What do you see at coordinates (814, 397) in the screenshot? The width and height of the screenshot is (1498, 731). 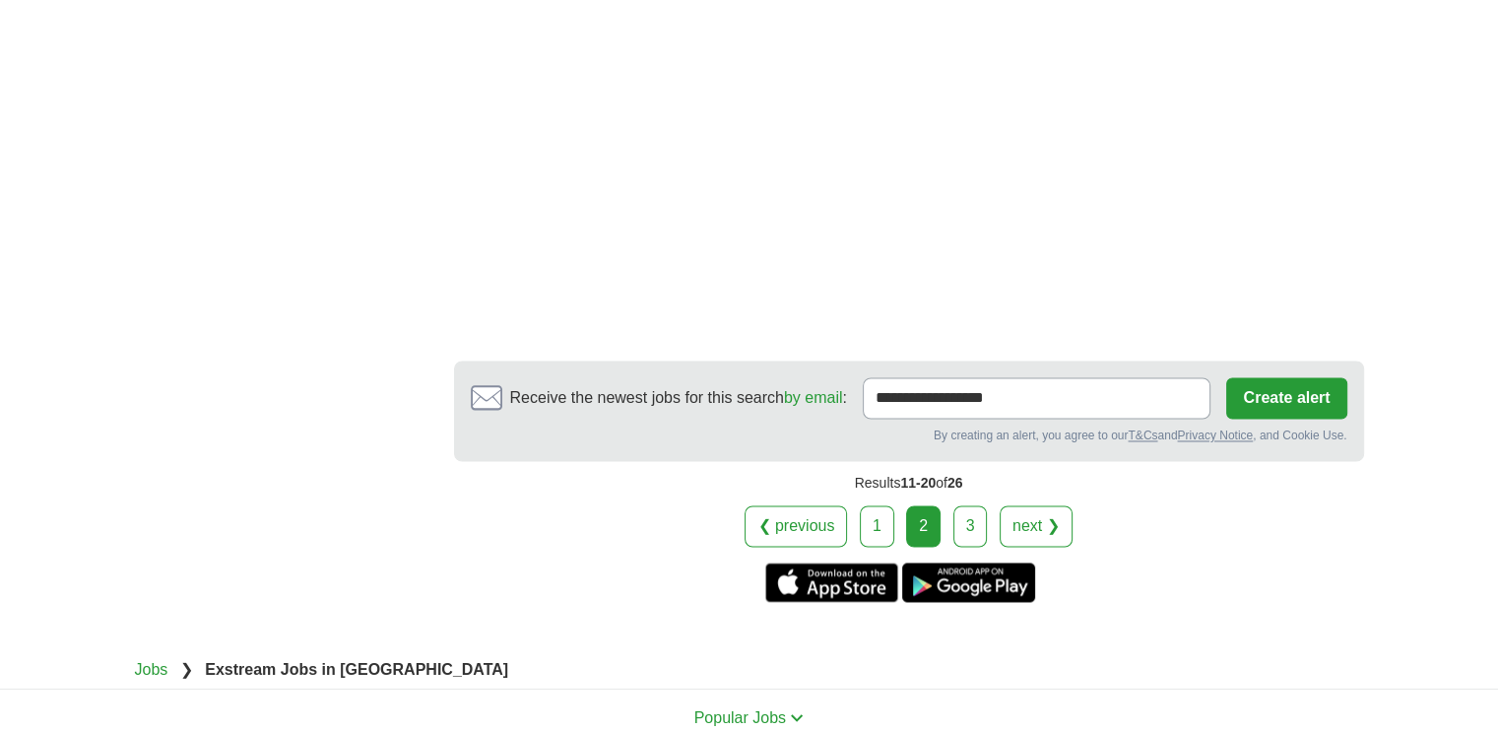 I see `a: by email` at bounding box center [814, 397].